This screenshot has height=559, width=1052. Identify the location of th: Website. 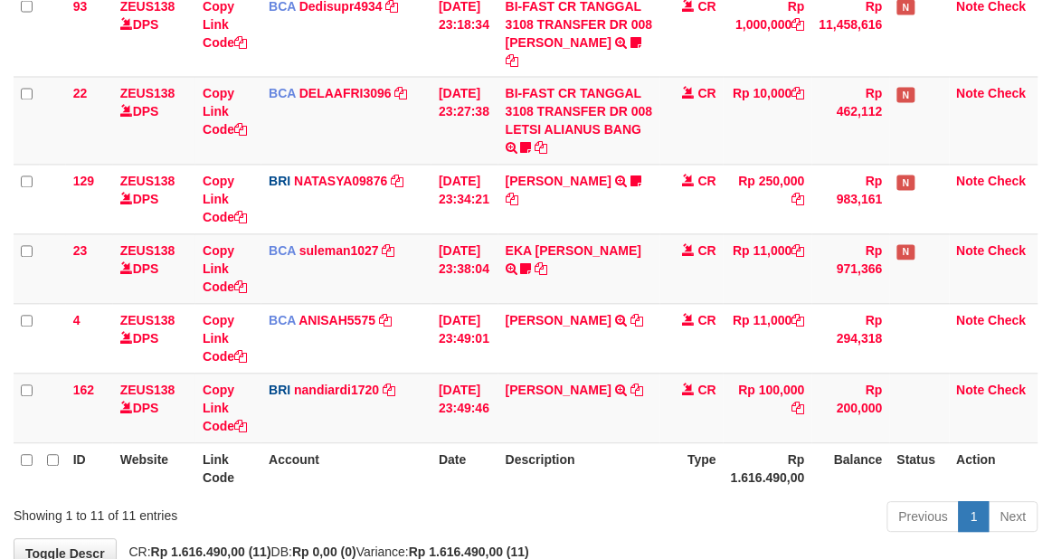
(154, 469).